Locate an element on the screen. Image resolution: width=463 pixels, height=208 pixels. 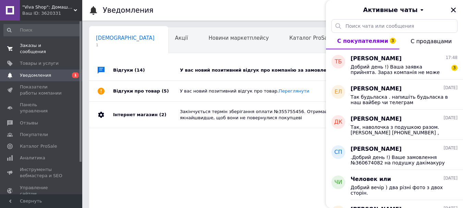
input: Поиск is located at coordinates (42, 30).